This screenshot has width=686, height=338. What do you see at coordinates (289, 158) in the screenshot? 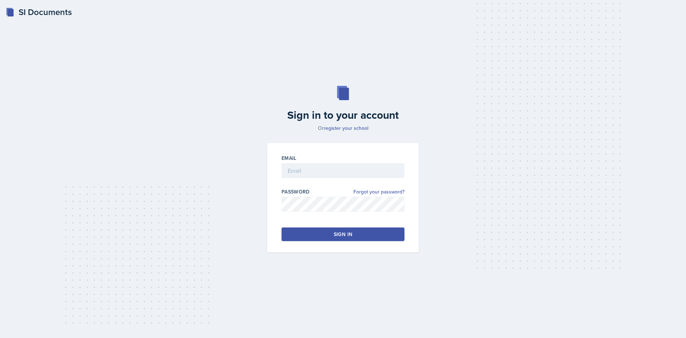
I see `label: Email` at bounding box center [289, 158].